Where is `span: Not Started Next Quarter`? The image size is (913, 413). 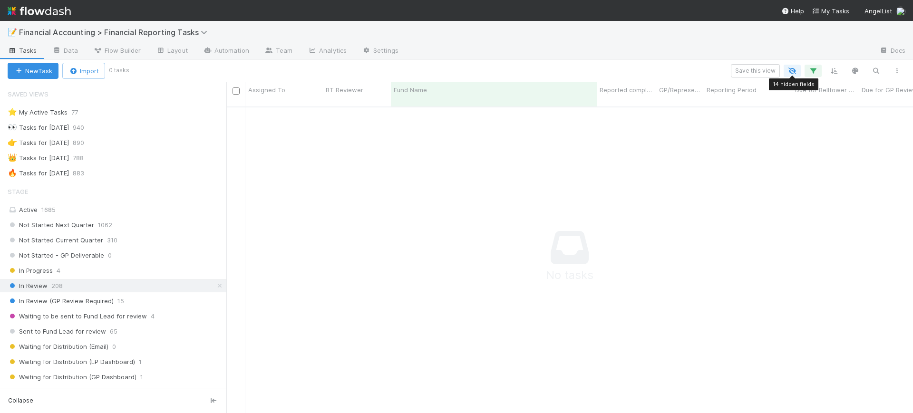 span: Not Started Next Quarter is located at coordinates (51, 225).